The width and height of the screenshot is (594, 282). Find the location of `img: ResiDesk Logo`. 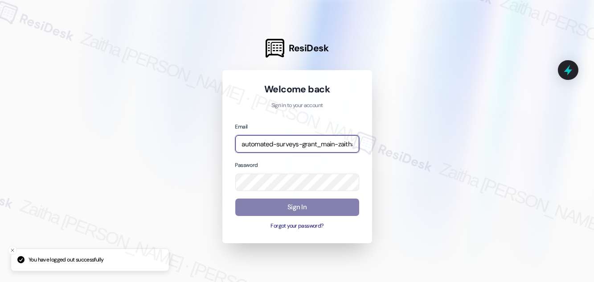

img: ResiDesk Logo is located at coordinates (275, 48).